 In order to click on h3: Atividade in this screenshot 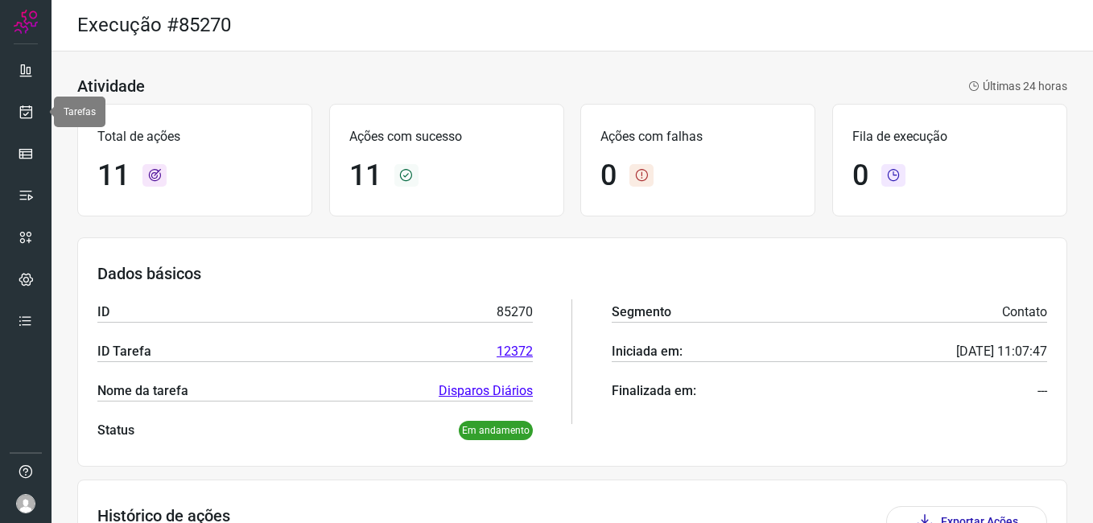, I will do `click(111, 86)`.